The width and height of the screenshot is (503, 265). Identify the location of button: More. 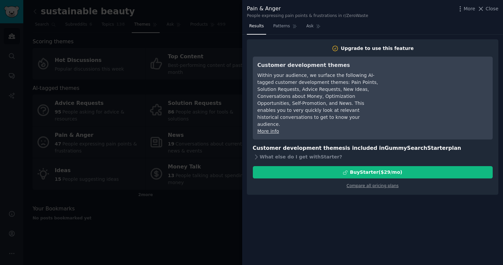
(466, 9).